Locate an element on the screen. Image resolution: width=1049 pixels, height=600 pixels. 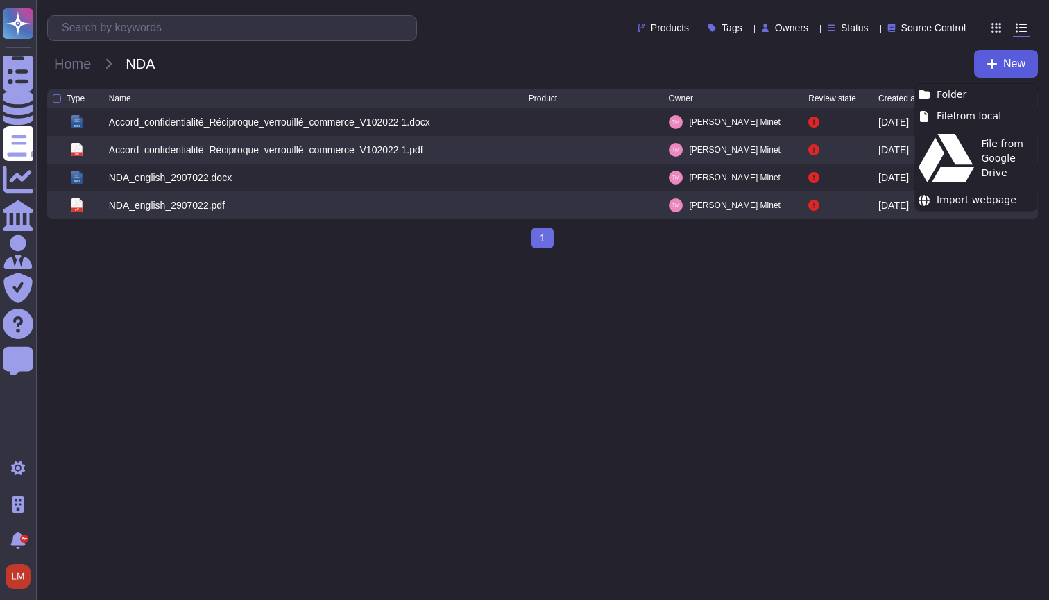
div: File from Google Drive is located at coordinates (976, 158).